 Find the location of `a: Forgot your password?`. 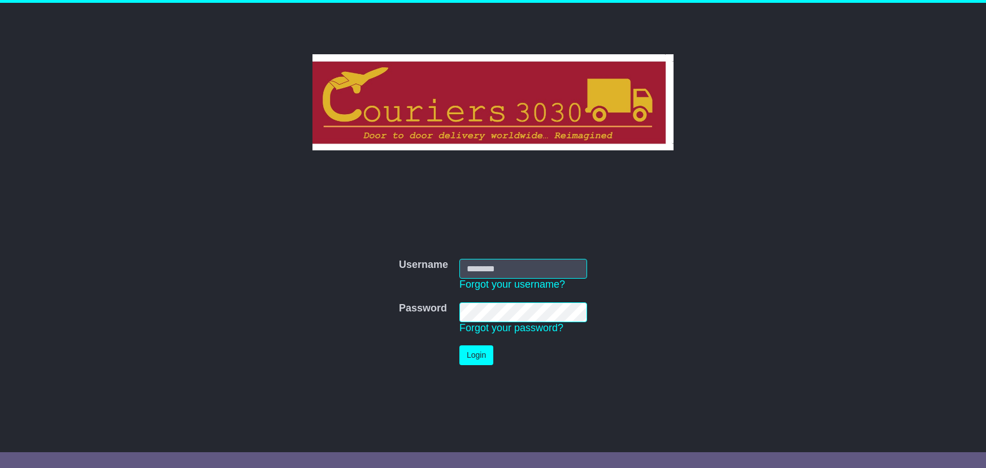

a: Forgot your password? is located at coordinates (511, 328).